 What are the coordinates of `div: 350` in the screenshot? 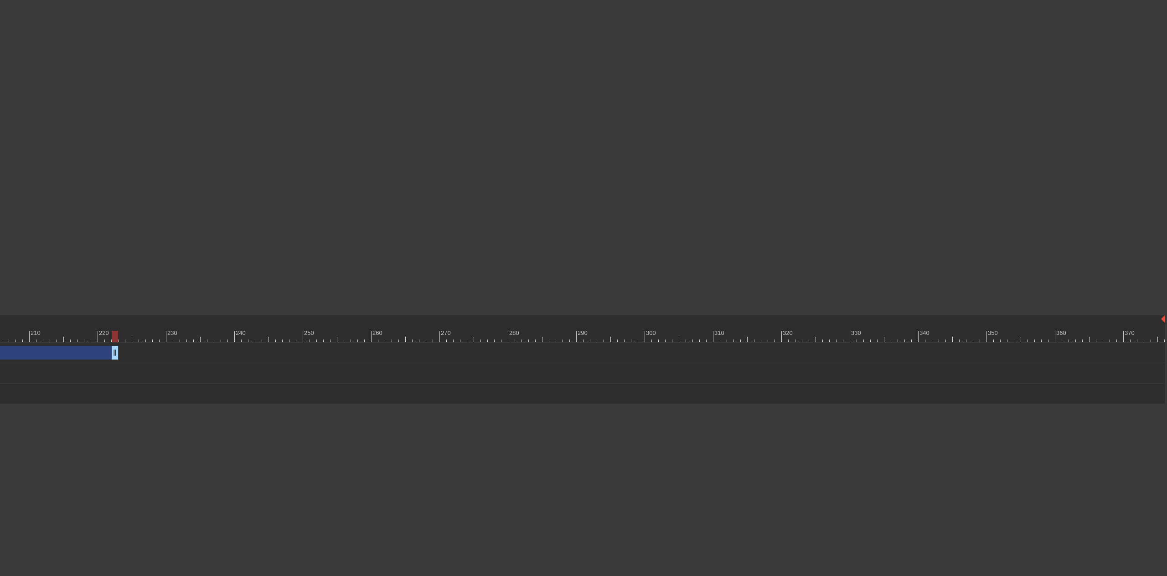 It's located at (994, 333).